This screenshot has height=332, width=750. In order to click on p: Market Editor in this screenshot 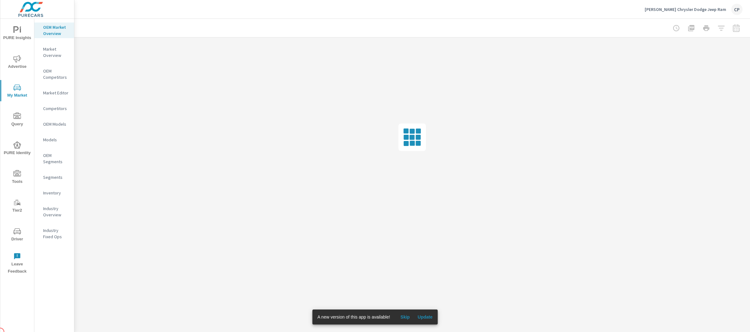, I will do `click(56, 93)`.